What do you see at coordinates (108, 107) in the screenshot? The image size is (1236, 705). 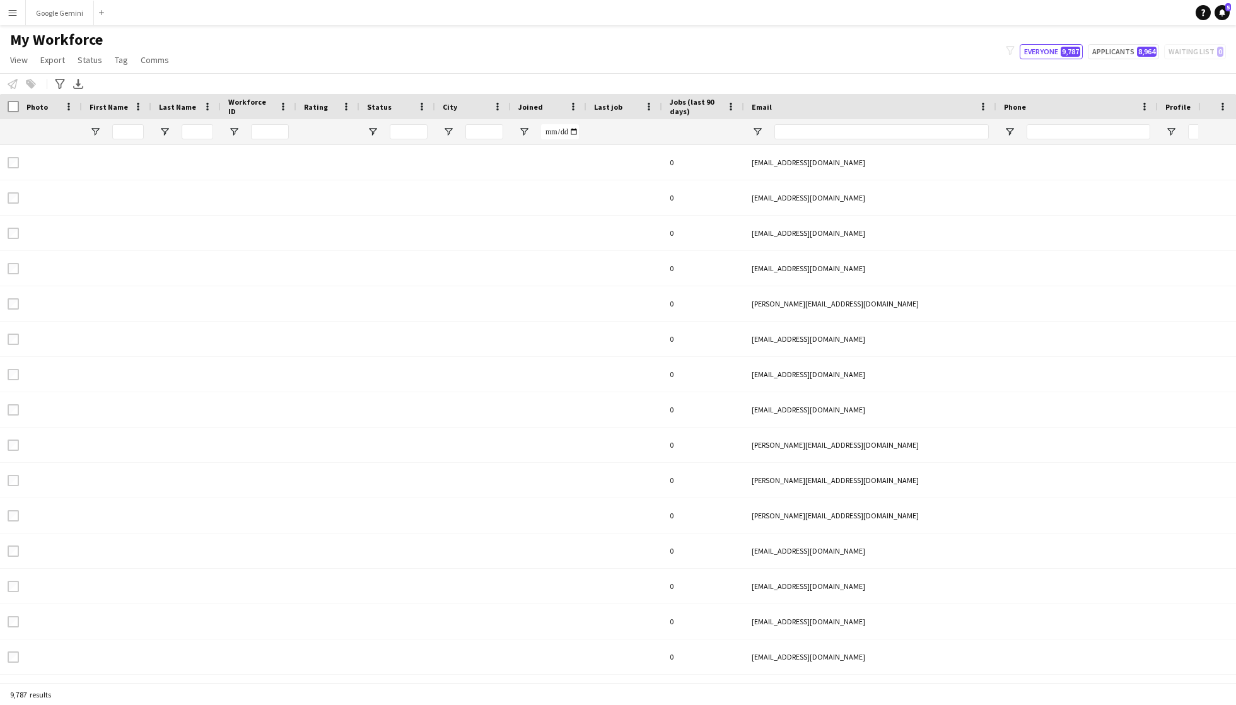 I see `span: First Name` at bounding box center [108, 107].